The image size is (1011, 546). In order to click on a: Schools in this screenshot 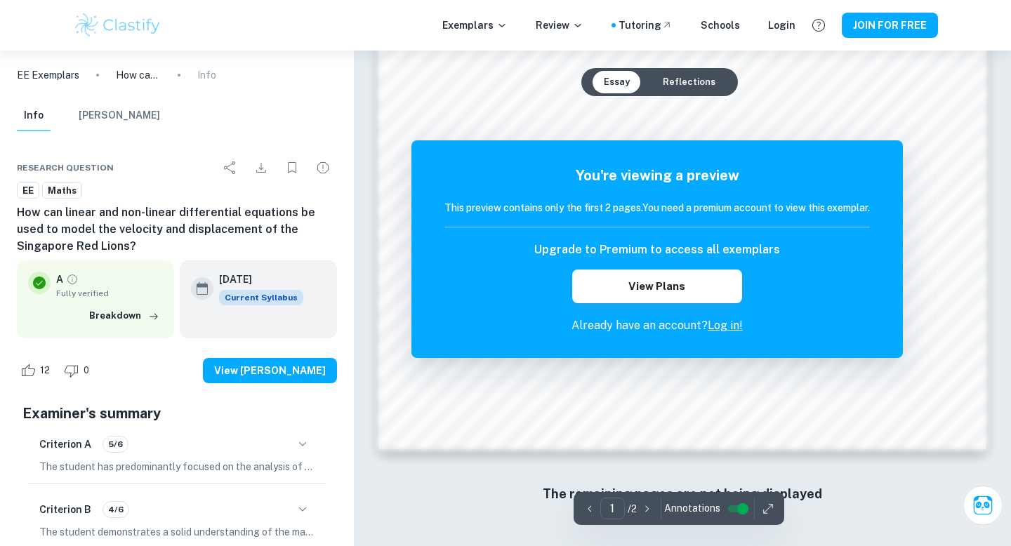, I will do `click(720, 25)`.